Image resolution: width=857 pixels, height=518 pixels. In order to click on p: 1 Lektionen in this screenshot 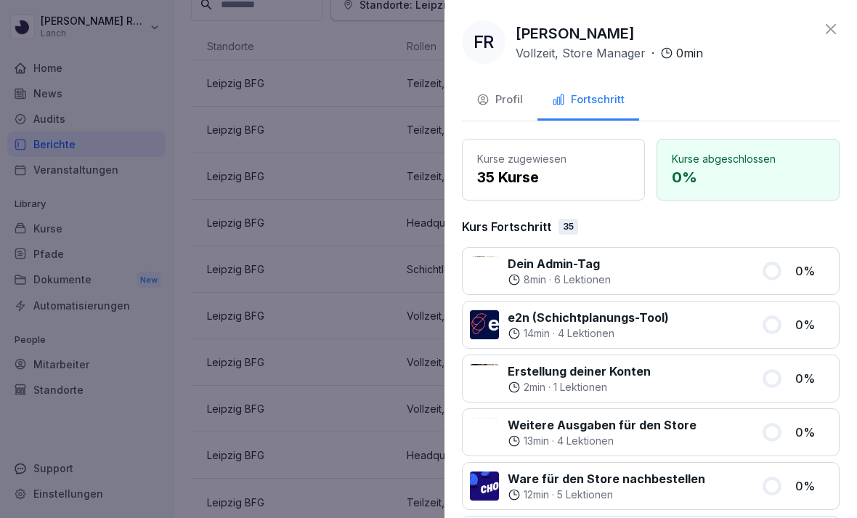, I will do `click(580, 387)`.